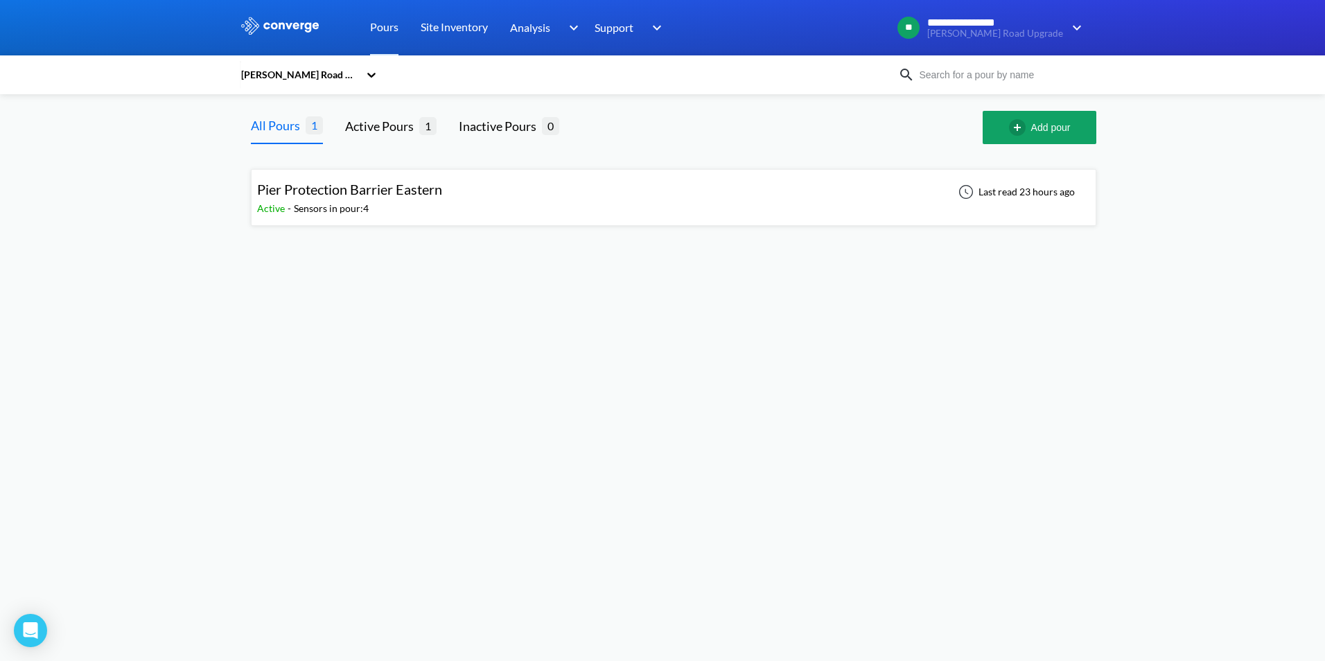 The width and height of the screenshot is (1325, 661). Describe the element at coordinates (331, 209) in the screenshot. I see `div: Sensors in pour: 4` at that location.